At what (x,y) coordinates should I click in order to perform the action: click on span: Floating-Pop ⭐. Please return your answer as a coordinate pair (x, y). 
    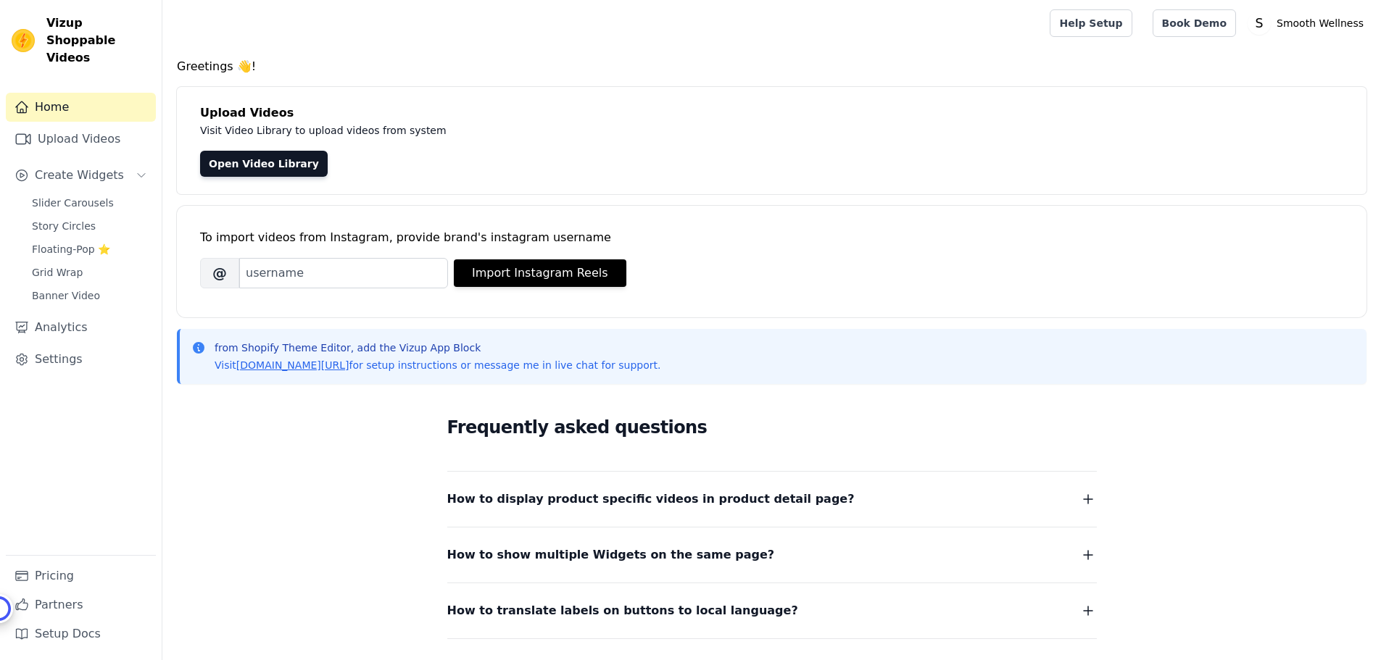
    Looking at the image, I should click on (71, 249).